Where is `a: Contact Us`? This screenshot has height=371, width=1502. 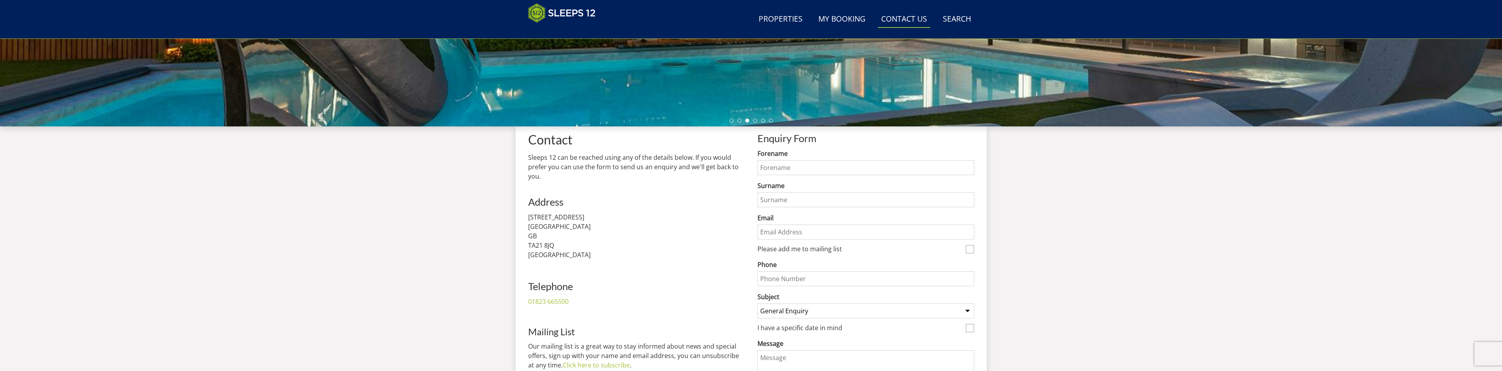
a: Contact Us is located at coordinates (904, 19).